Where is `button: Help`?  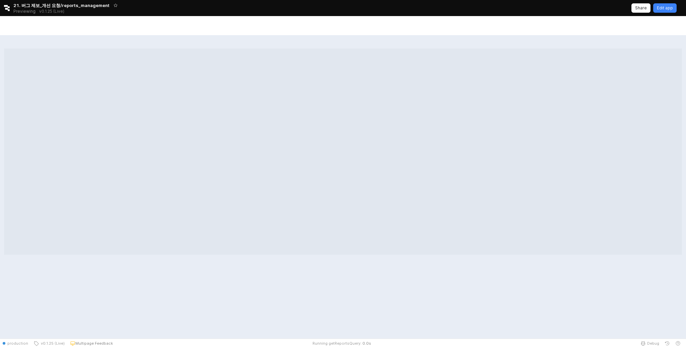 button: Help is located at coordinates (678, 344).